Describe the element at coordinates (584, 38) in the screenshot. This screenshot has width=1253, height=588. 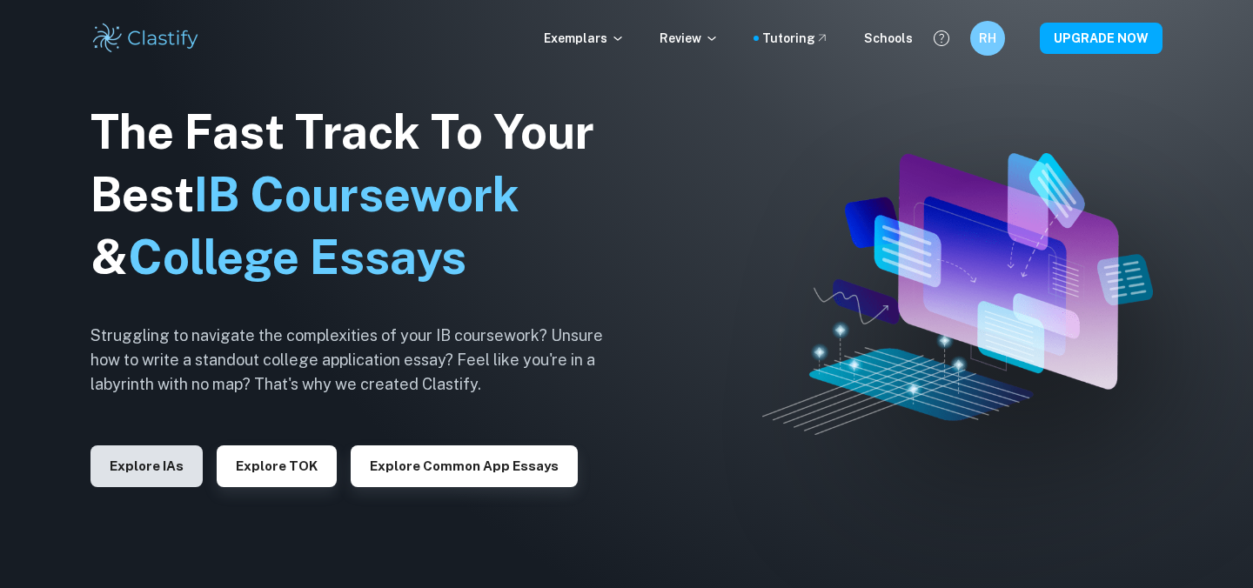
I see `p: Exemplars` at that location.